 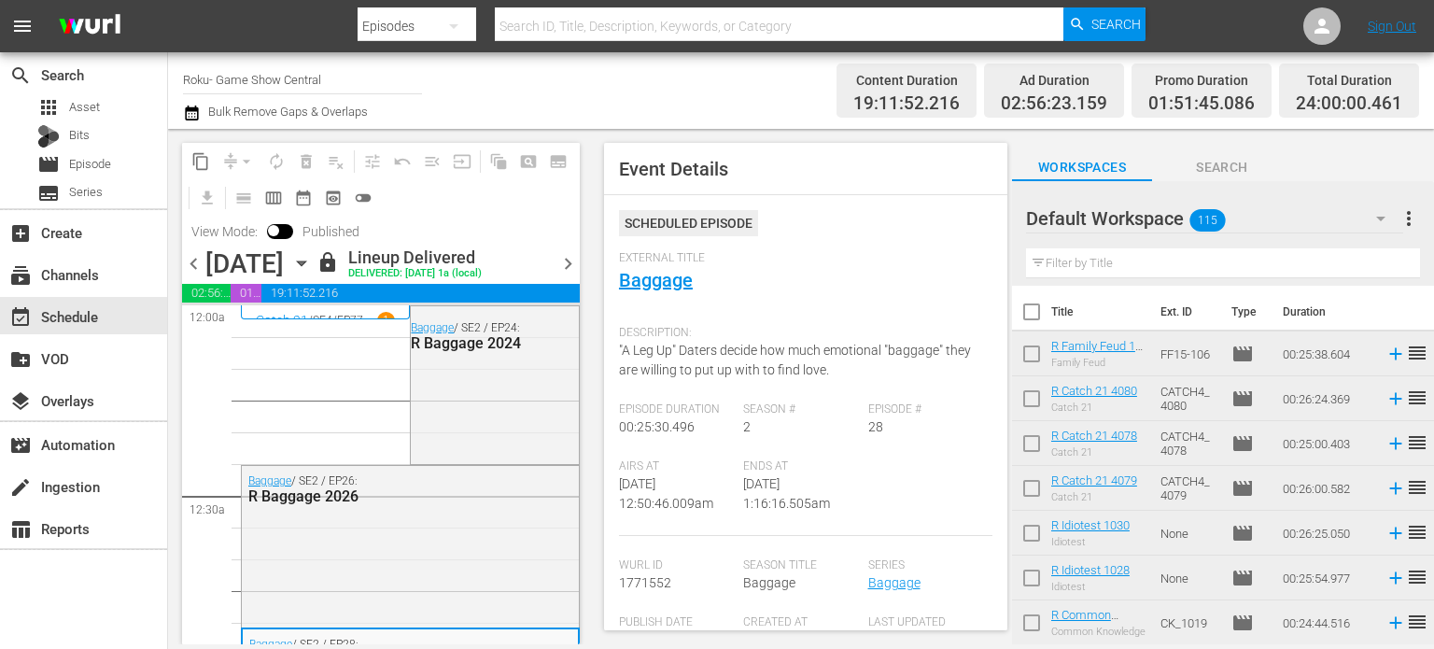 What do you see at coordinates (49, 193) in the screenshot?
I see `span: Series` at bounding box center [49, 193].